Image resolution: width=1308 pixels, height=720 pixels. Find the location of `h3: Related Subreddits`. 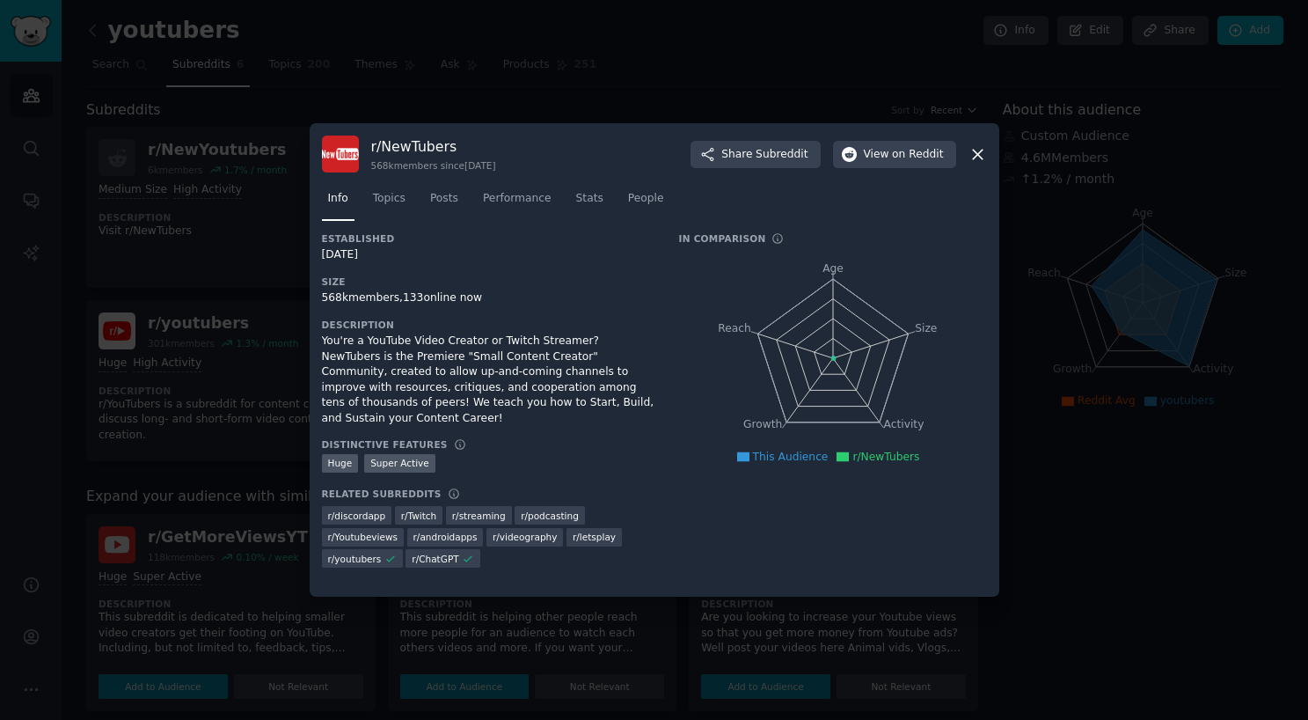

h3: Related Subreddits is located at coordinates (382, 493).